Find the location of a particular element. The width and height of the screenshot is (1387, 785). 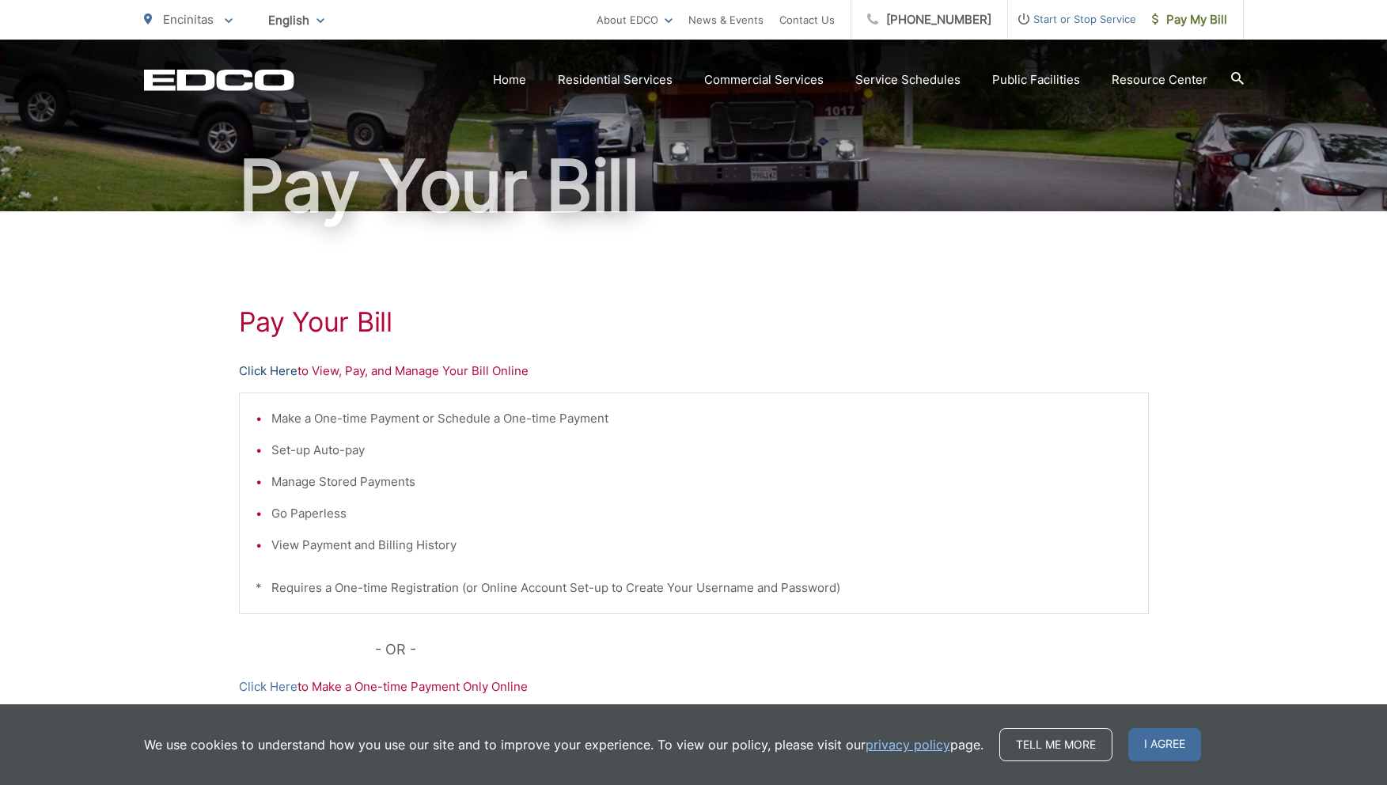

li: Make a One-time Payment or Schedule a One-time Payment is located at coordinates (702, 419).